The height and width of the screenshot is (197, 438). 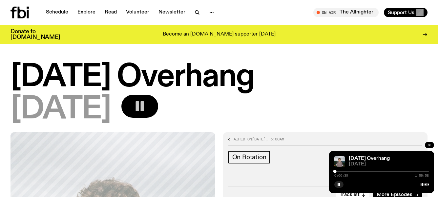 I want to click on a: Read, so click(x=111, y=12).